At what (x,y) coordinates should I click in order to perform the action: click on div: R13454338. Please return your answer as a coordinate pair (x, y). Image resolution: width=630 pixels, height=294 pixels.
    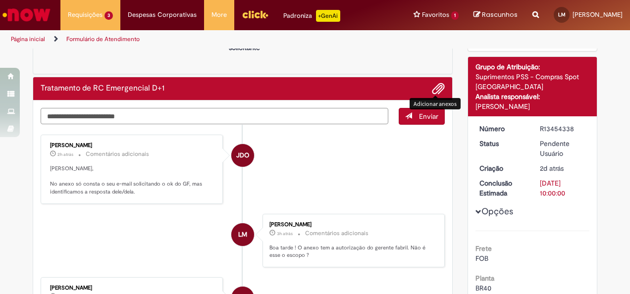
    Looking at the image, I should click on (563, 129).